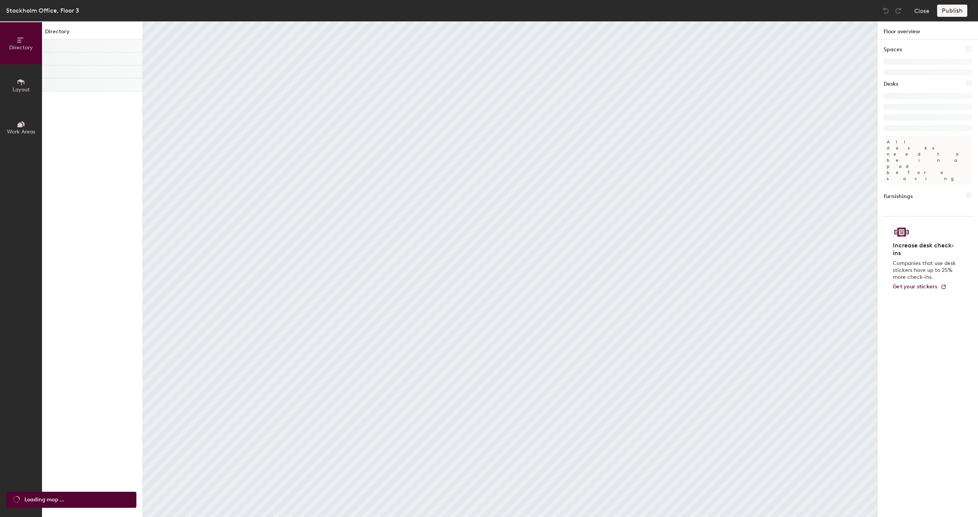 The image size is (978, 517). I want to click on span: Layout, so click(21, 89).